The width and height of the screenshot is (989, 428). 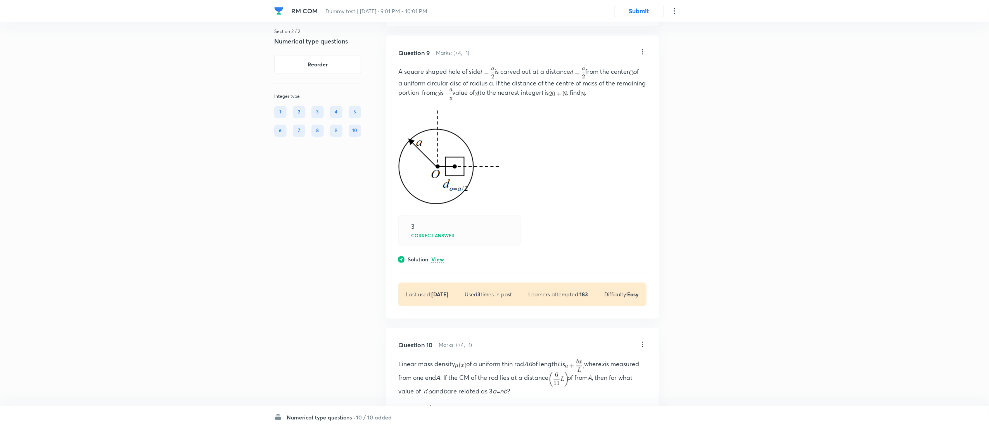 What do you see at coordinates (355, 131) in the screenshot?
I see `div: 10` at bounding box center [355, 131].